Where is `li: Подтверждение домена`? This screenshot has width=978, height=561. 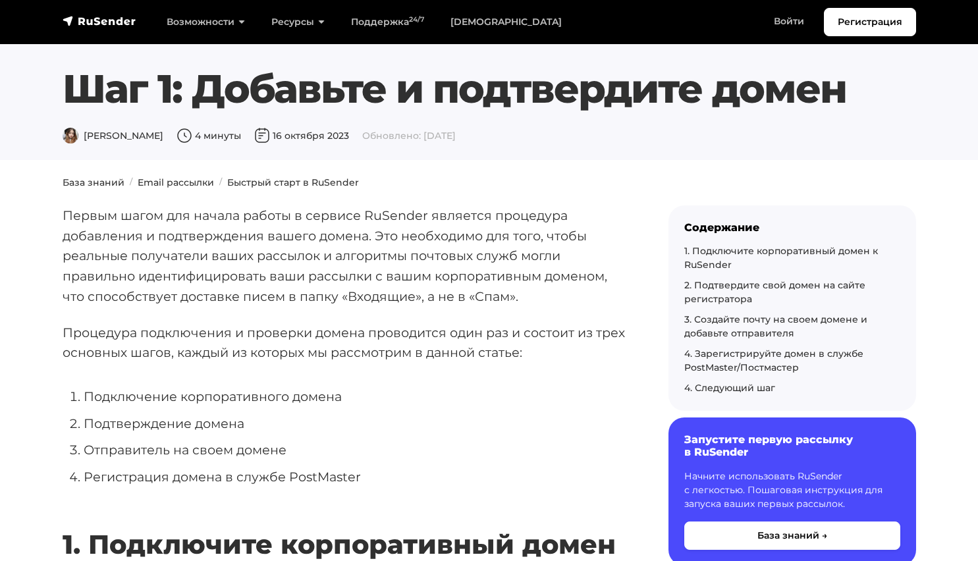
li: Подтверждение домена is located at coordinates (355, 423).